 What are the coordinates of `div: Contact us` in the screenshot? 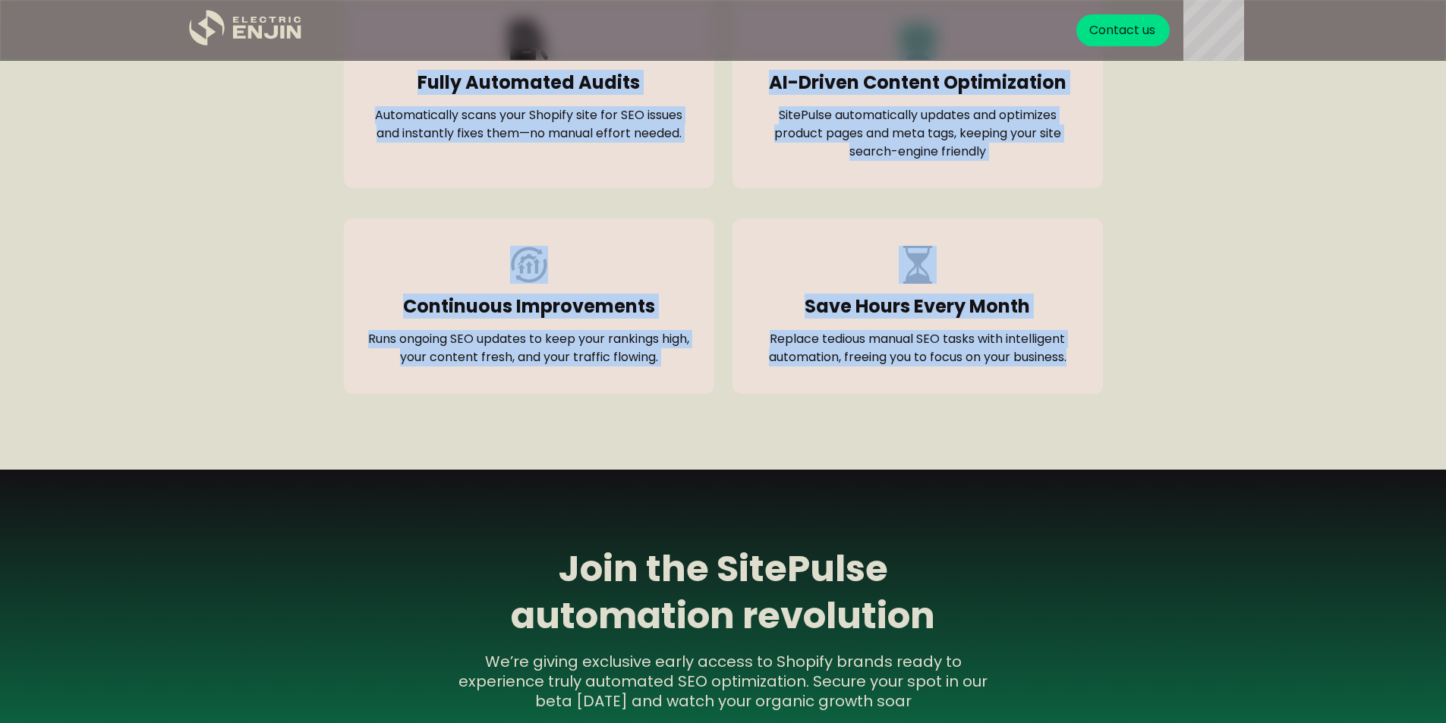 It's located at (1122, 30).